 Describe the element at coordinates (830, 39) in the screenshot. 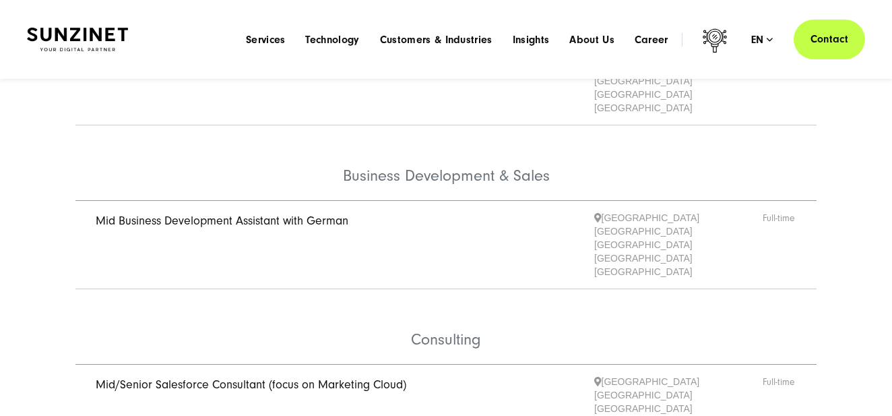

I see `a: Contact` at that location.